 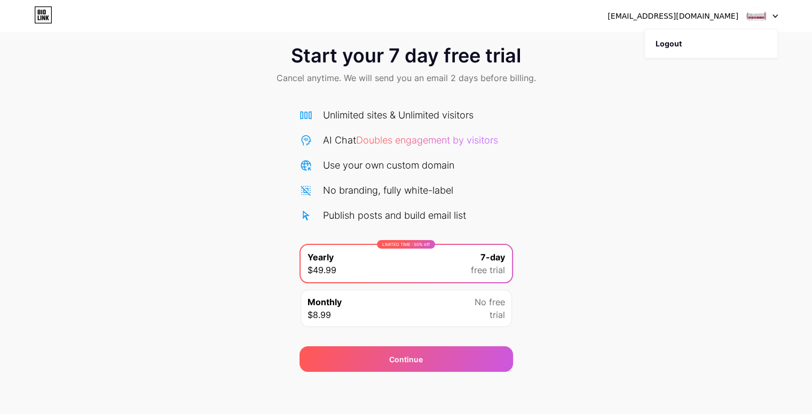 I want to click on div: Unlimited sites & Unlimited visitors, so click(x=398, y=115).